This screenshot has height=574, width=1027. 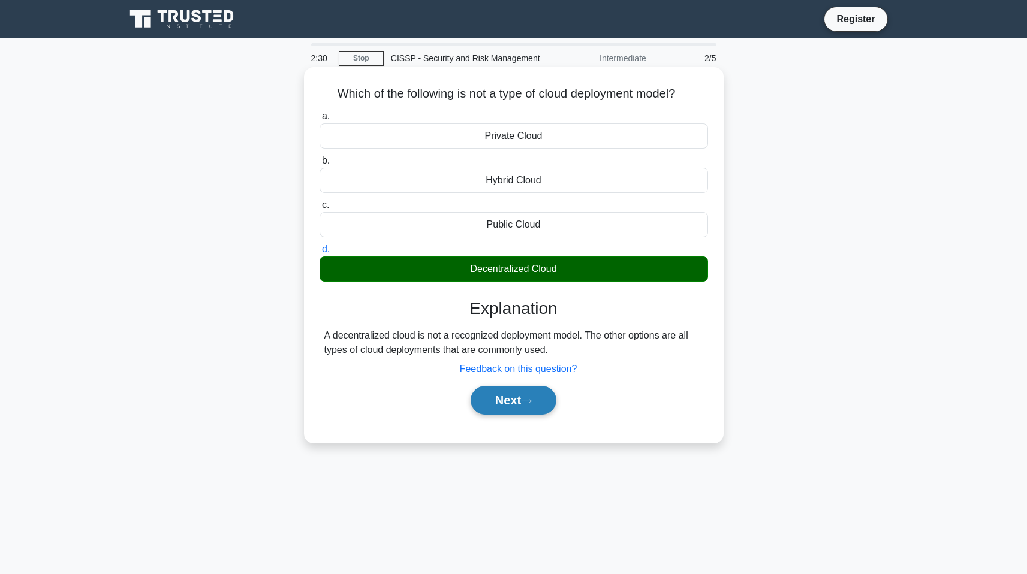 I want to click on span: a., so click(x=325, y=116).